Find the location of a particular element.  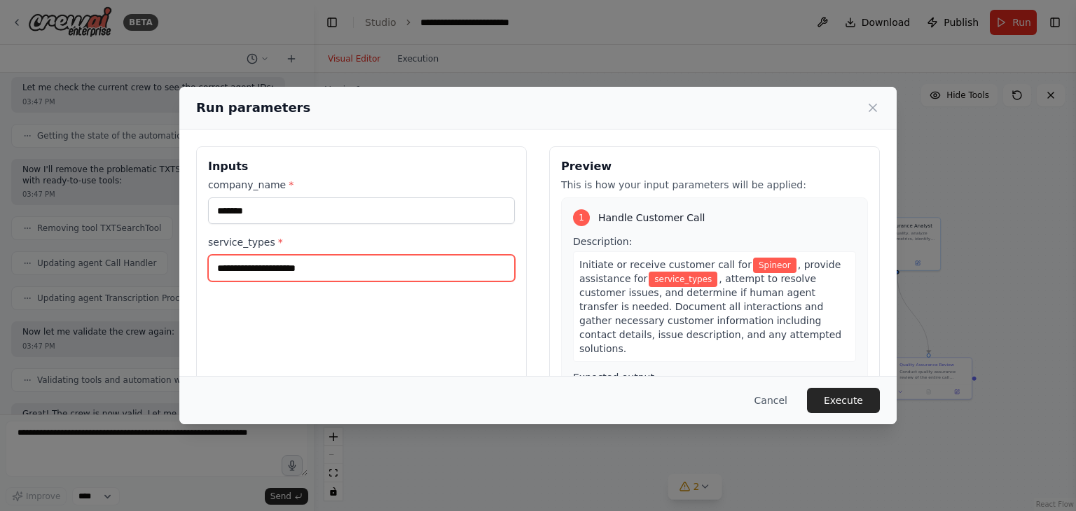

label: service_types is located at coordinates (362, 242).